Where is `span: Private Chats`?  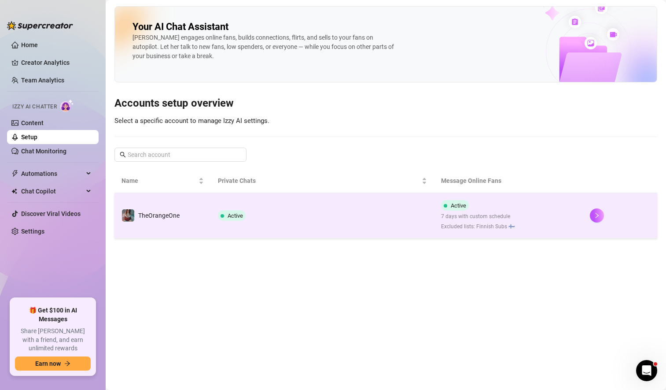 span: Private Chats is located at coordinates (319, 181).